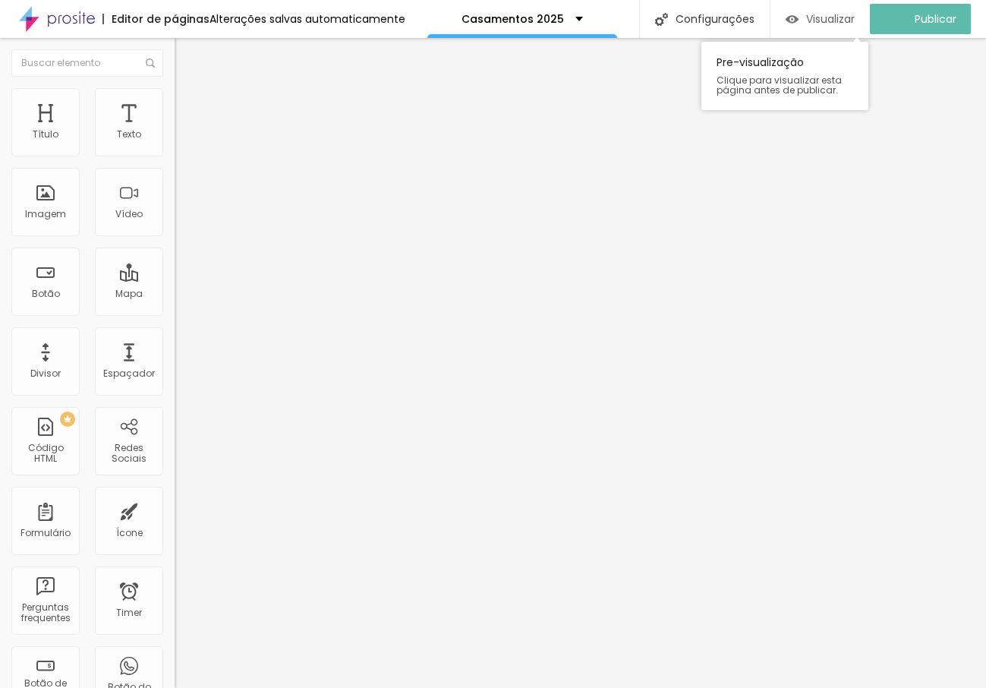 This screenshot has height=688, width=986. Describe the element at coordinates (129, 134) in the screenshot. I see `div: Texto` at that location.